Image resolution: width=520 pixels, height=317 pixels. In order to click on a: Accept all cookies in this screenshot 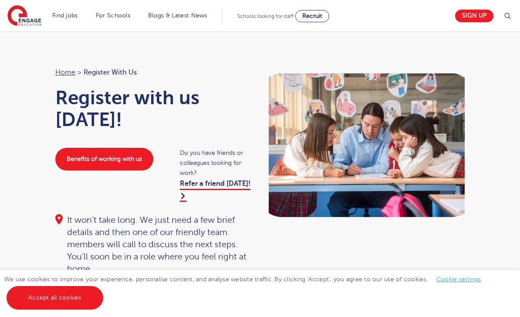, I will do `click(55, 297)`.